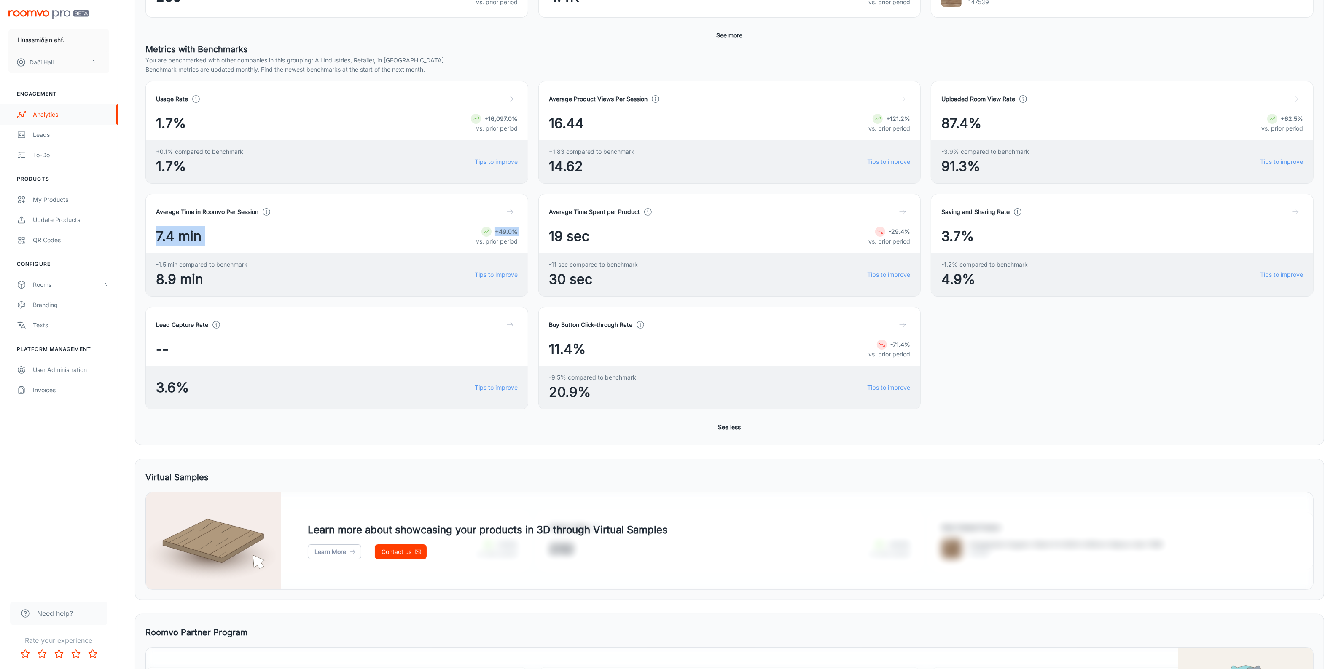 The height and width of the screenshot is (669, 1341). What do you see at coordinates (730, 35) in the screenshot?
I see `button: See more` at bounding box center [730, 35].